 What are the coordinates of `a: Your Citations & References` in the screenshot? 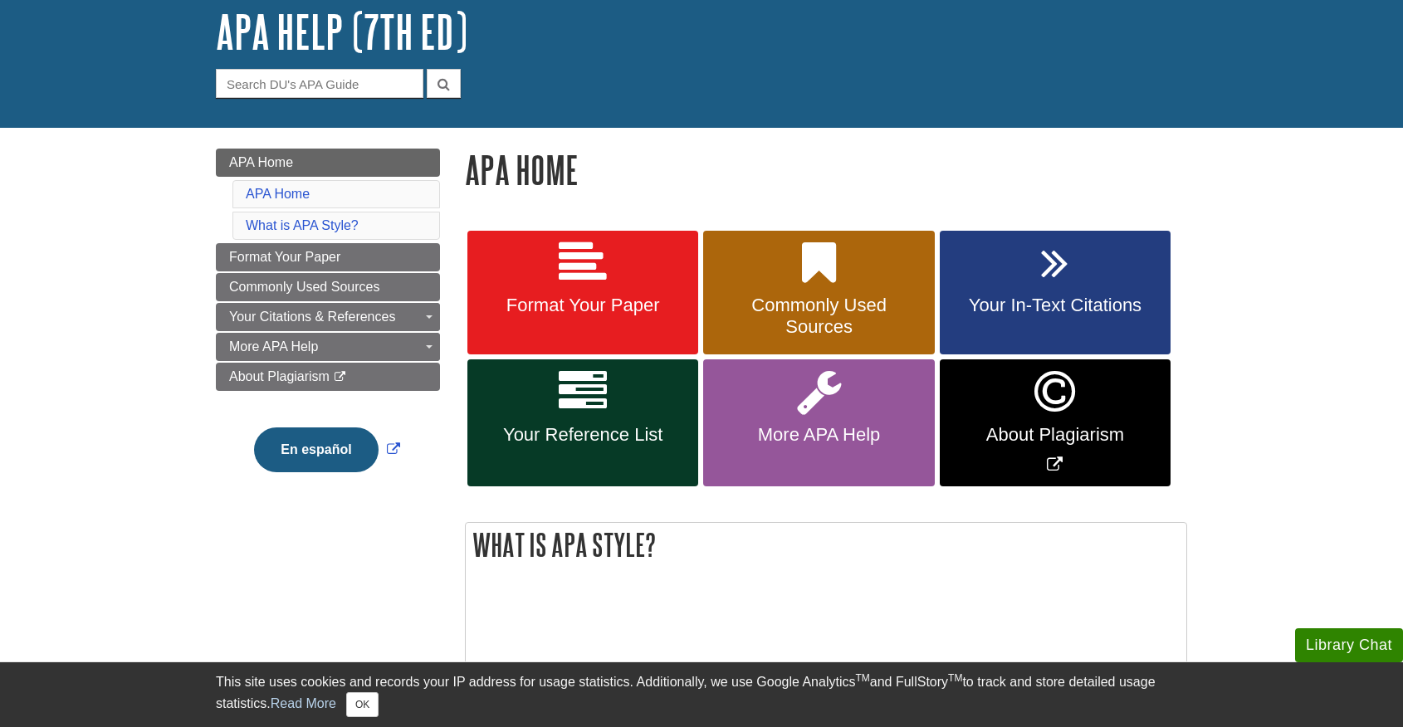 It's located at (328, 317).